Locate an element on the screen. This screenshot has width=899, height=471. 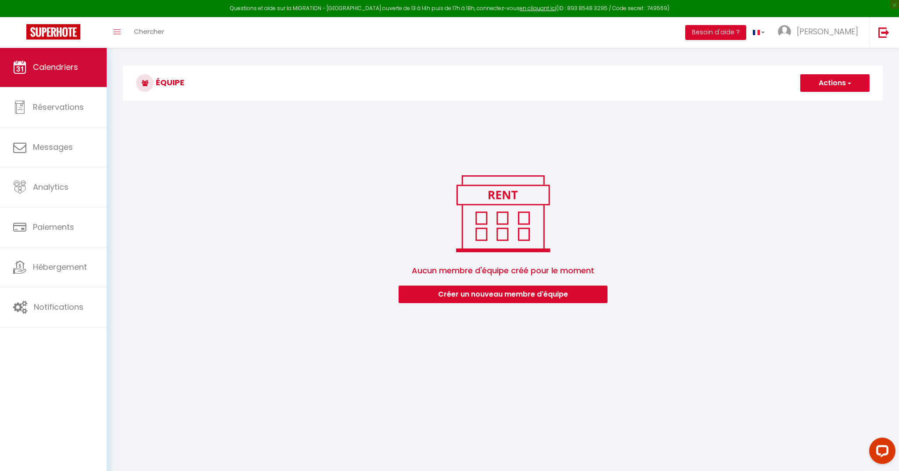
span: Réservations is located at coordinates (58, 107).